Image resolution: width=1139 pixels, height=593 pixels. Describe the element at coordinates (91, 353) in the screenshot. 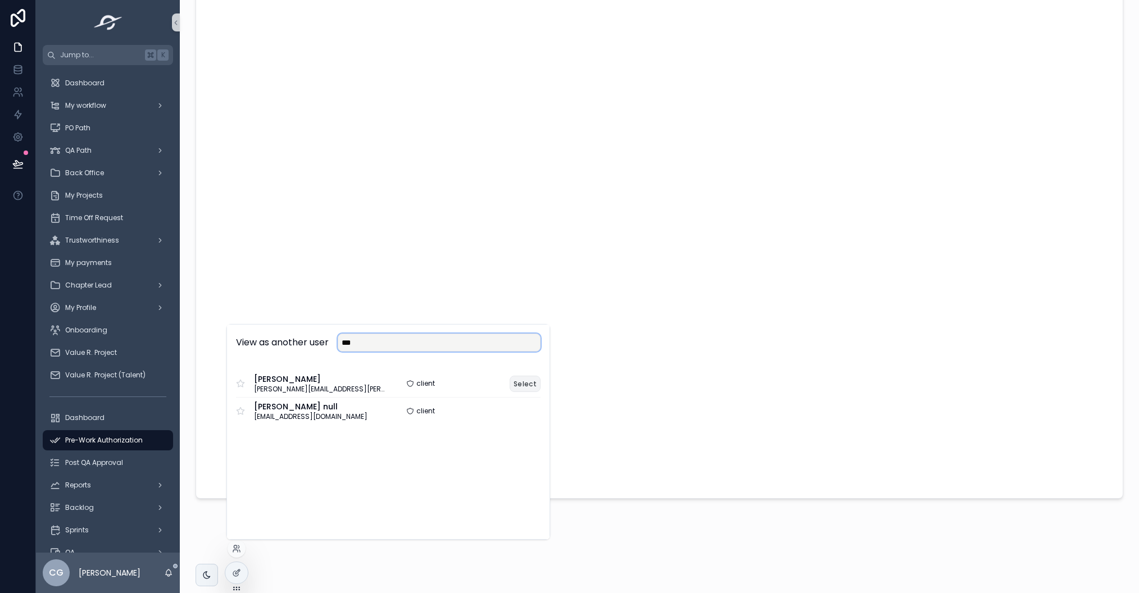

I see `span: Value R. Project` at that location.